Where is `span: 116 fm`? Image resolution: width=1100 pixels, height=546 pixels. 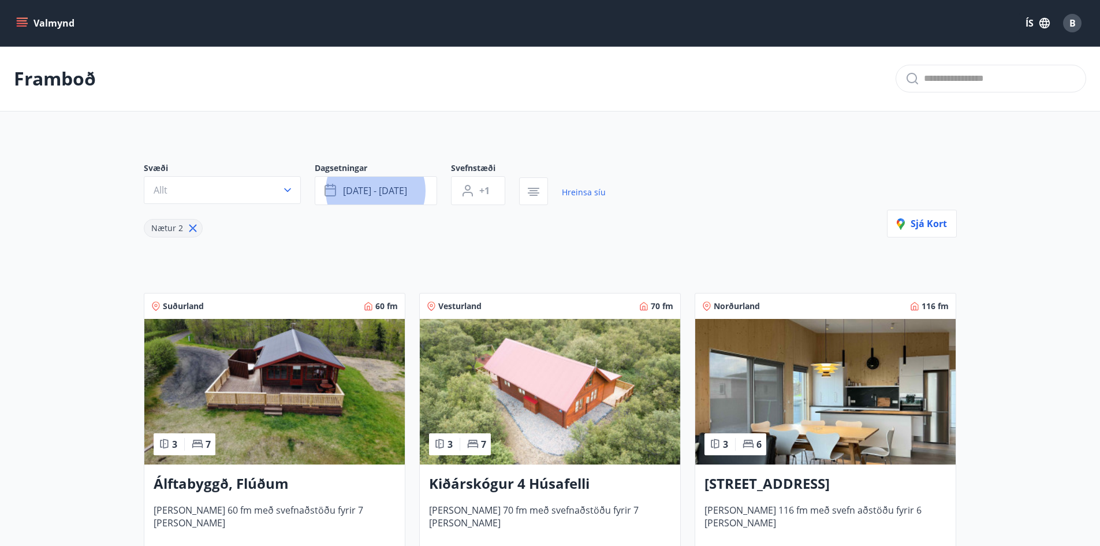 span: 116 fm is located at coordinates (935, 306).